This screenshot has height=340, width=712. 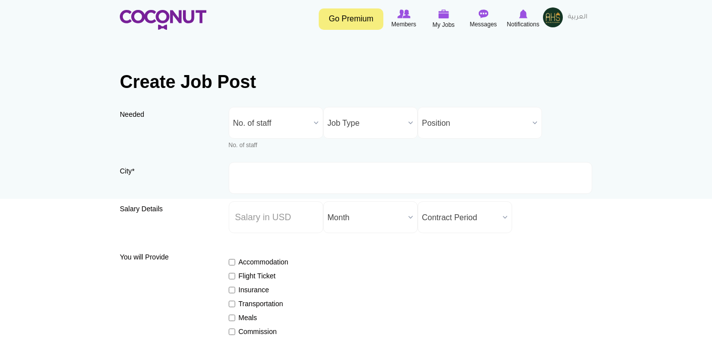 I want to click on span: Contract Period, so click(x=461, y=218).